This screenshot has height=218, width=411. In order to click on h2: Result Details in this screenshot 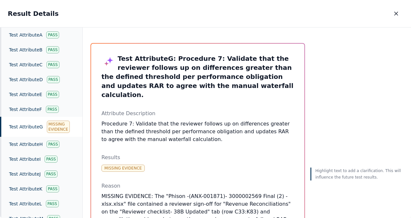, I will do `click(33, 14)`.